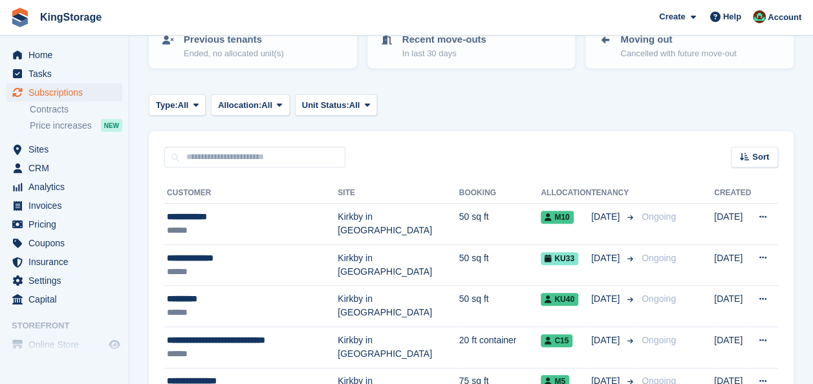  Describe the element at coordinates (67, 345) in the screenshot. I see `span: Online Store` at that location.